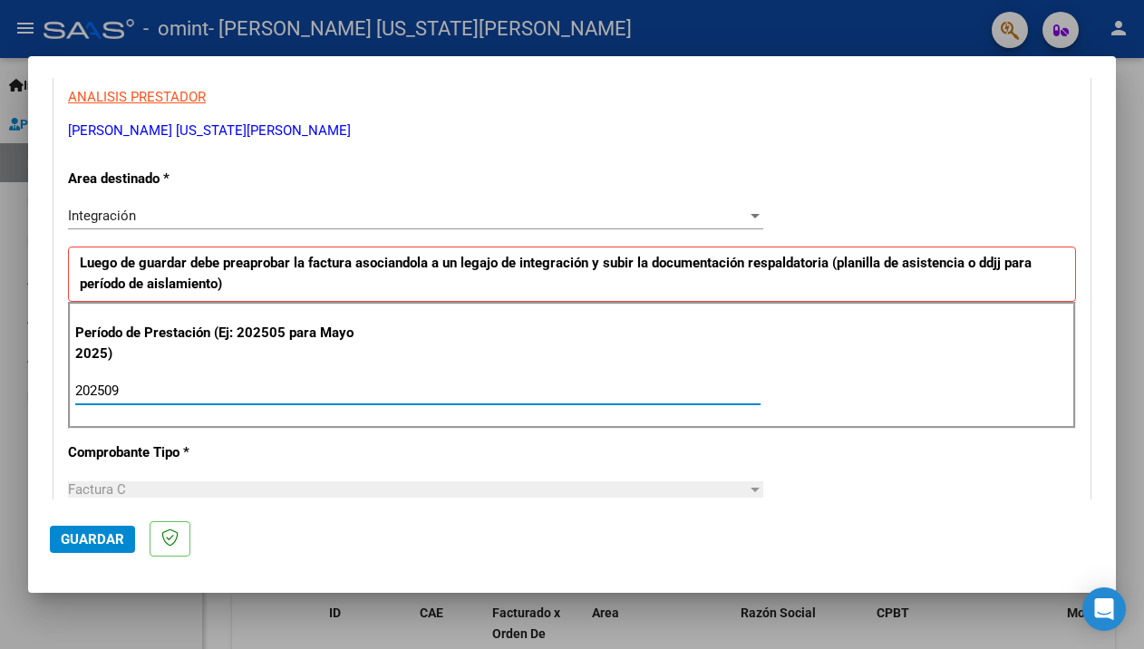 This screenshot has height=649, width=1144. Describe the element at coordinates (102, 216) in the screenshot. I see `span: Integración` at that location.